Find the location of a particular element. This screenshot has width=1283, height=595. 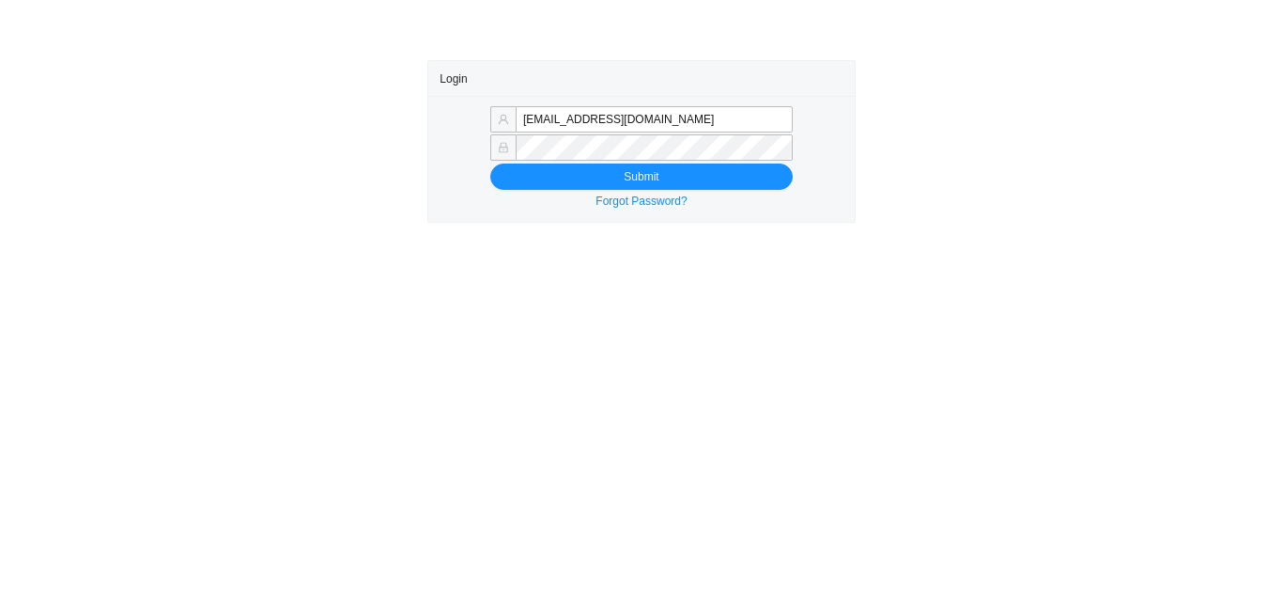

button: Submit is located at coordinates (642, 177).